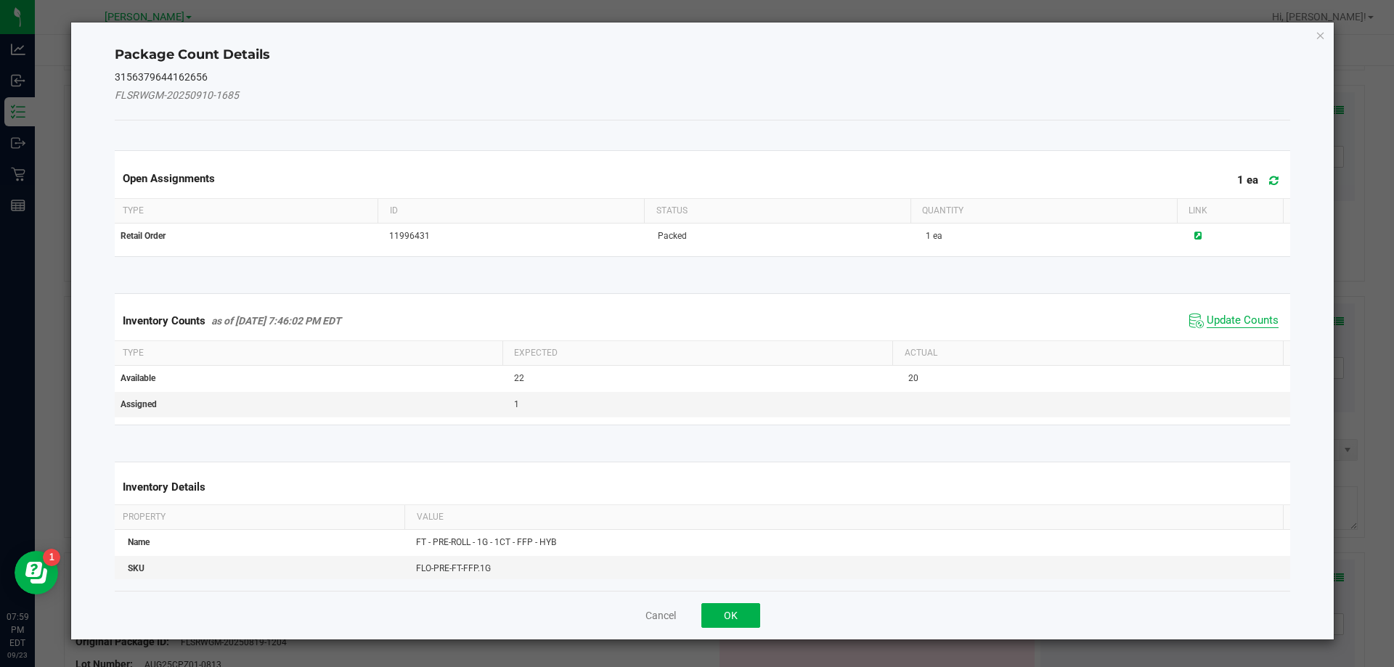 This screenshot has height=667, width=1394. I want to click on span: Expected, so click(536, 353).